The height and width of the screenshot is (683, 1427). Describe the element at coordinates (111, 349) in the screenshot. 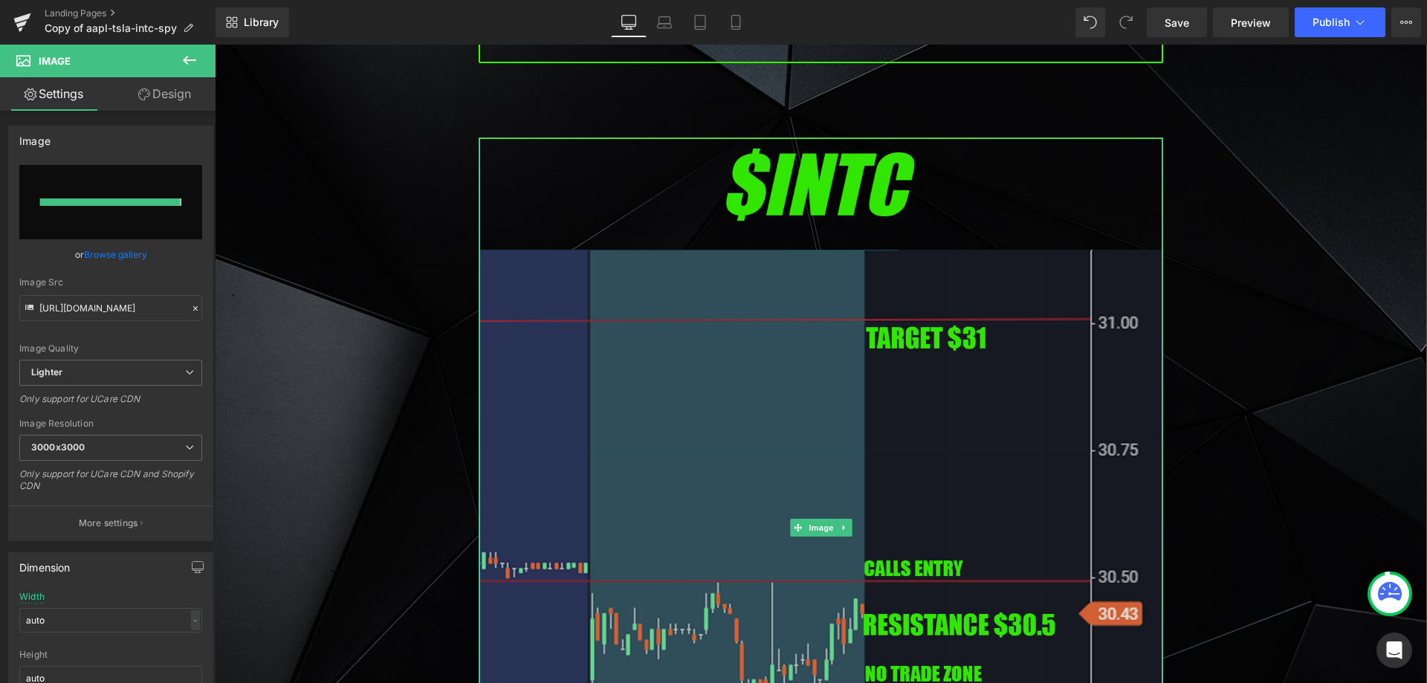

I see `div: Image Quality` at that location.